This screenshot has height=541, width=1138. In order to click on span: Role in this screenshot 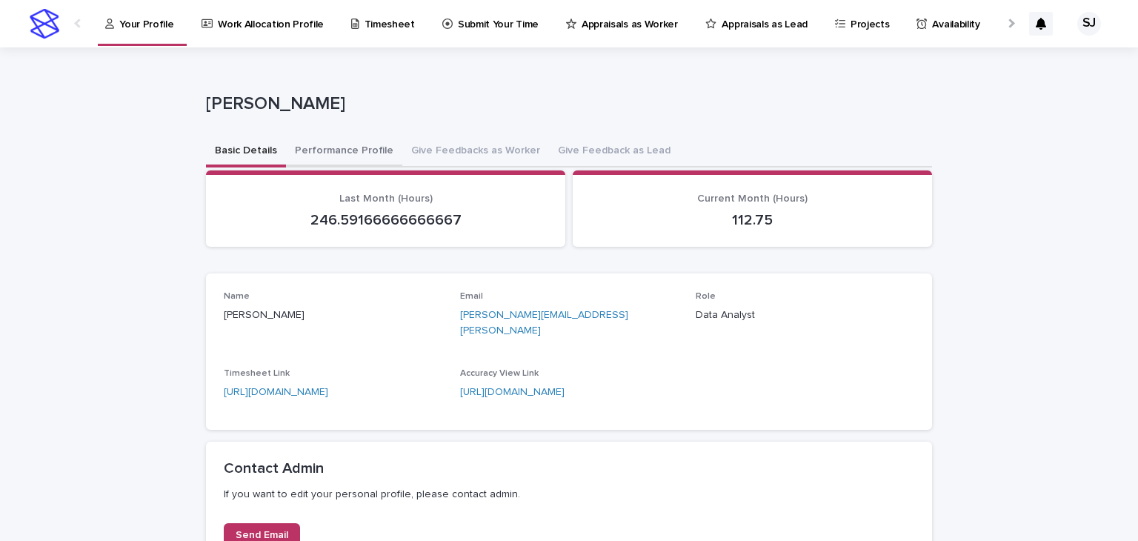, I will do `click(705, 296)`.